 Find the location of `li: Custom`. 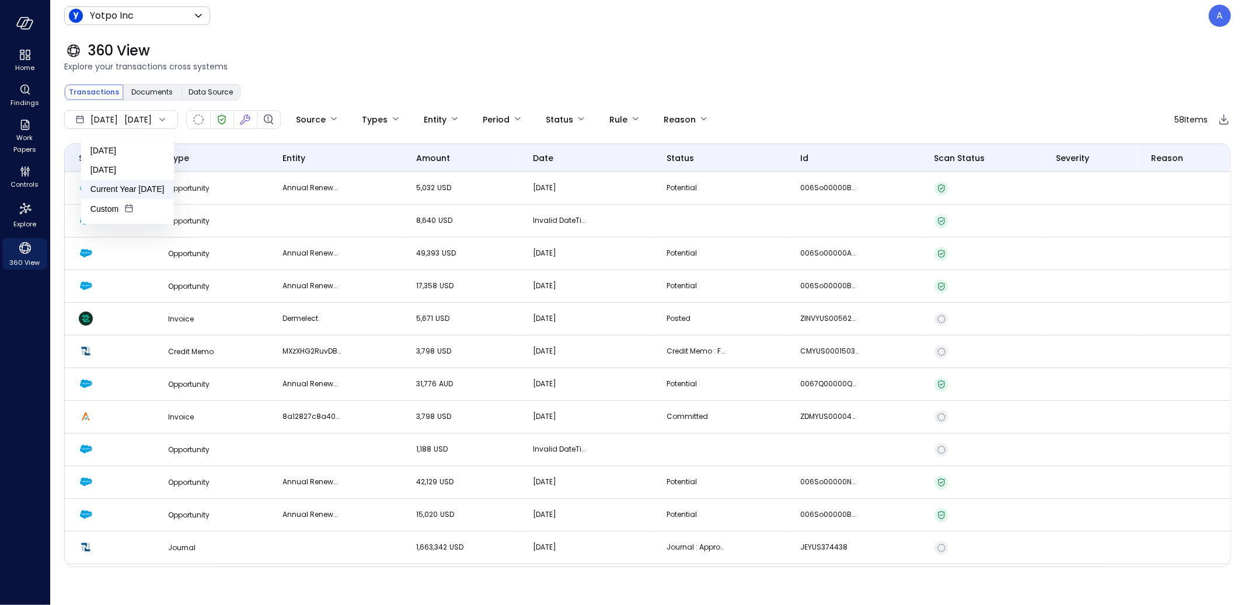

li: Custom is located at coordinates (127, 209).